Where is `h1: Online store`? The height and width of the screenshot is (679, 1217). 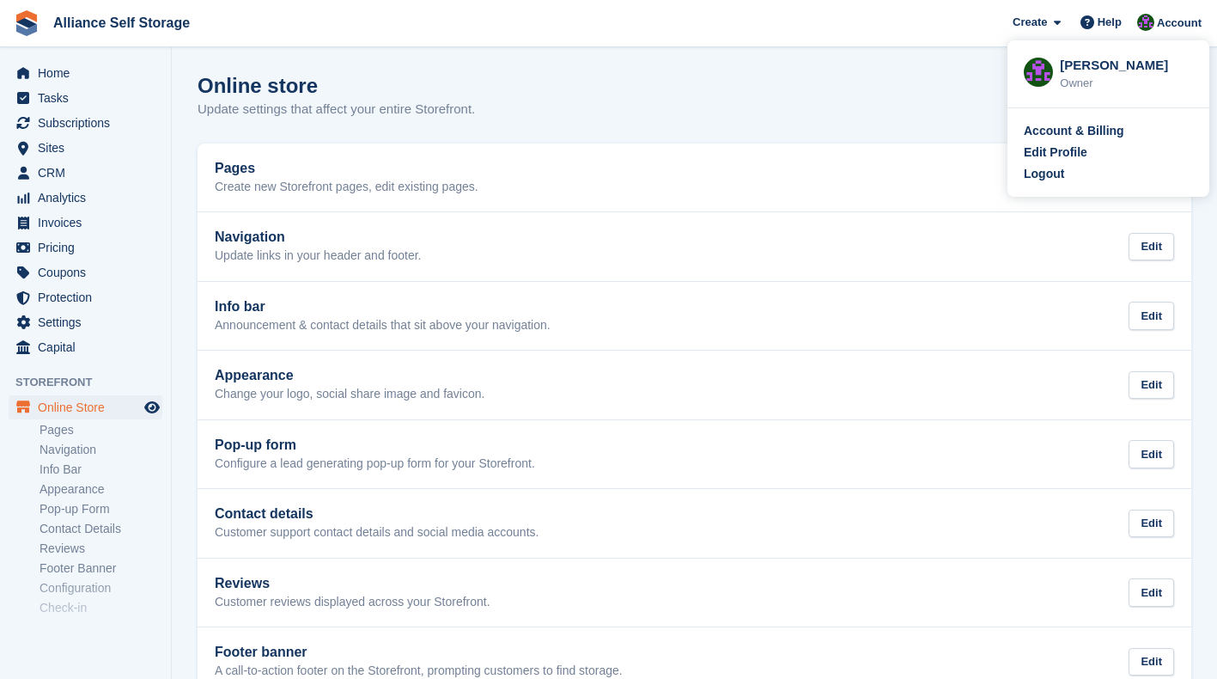 h1: Online store is located at coordinates (336, 85).